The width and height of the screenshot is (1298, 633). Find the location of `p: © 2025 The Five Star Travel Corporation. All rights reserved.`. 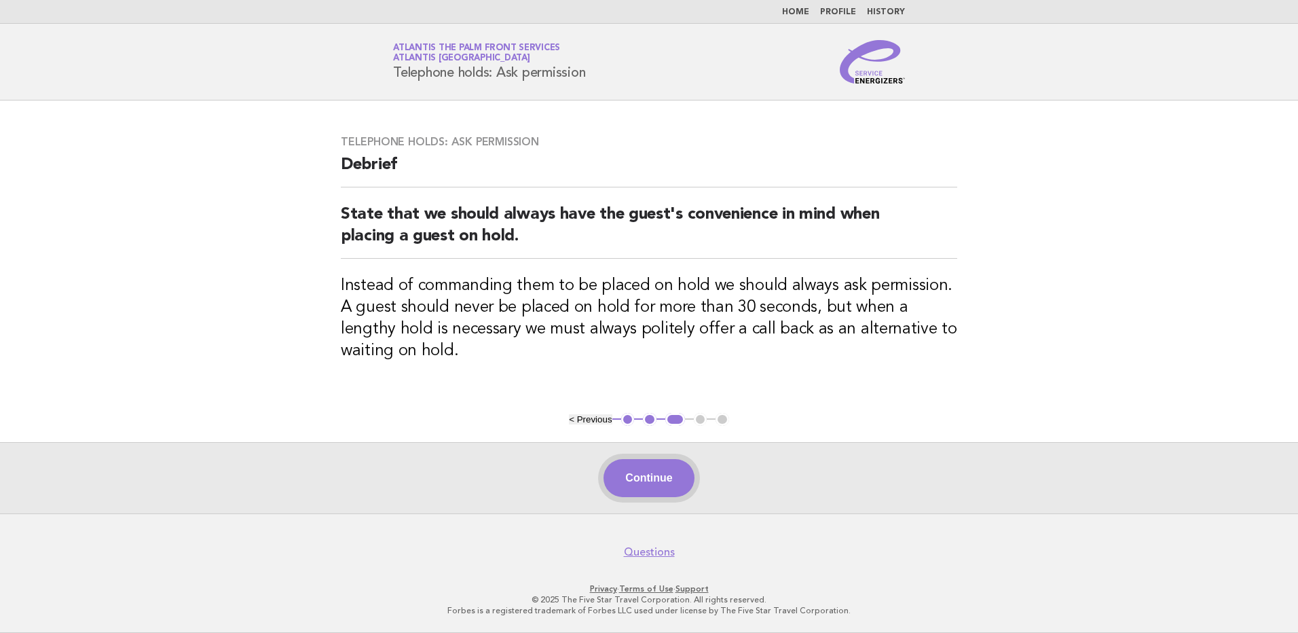

p: © 2025 The Five Star Travel Corporation. All rights reserved. is located at coordinates (649, 600).